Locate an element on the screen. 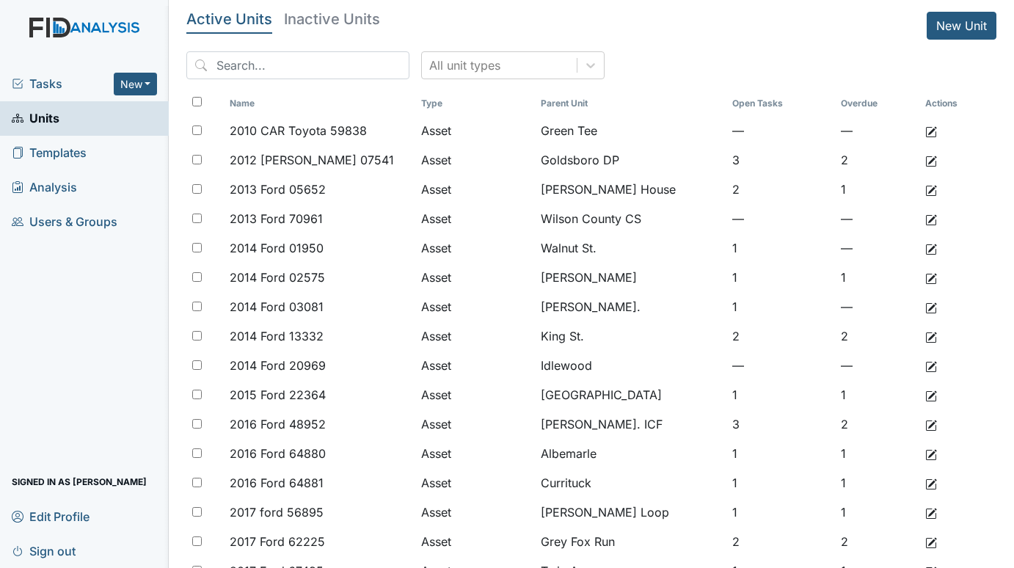  span: 2015 Ford 22364 is located at coordinates (277, 395).